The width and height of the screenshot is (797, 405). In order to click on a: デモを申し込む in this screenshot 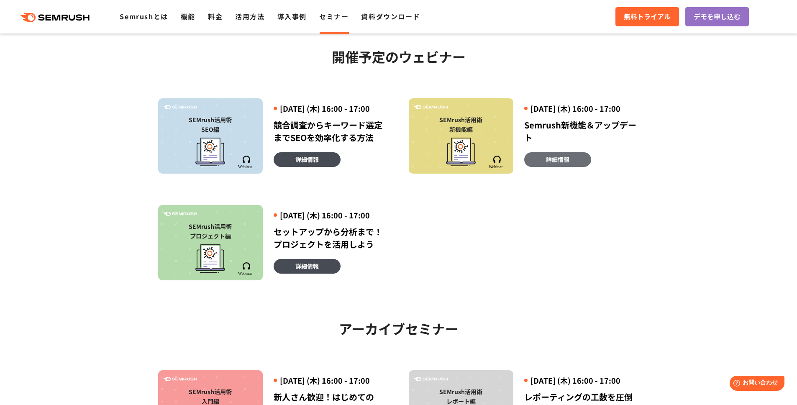, I will do `click(717, 17)`.